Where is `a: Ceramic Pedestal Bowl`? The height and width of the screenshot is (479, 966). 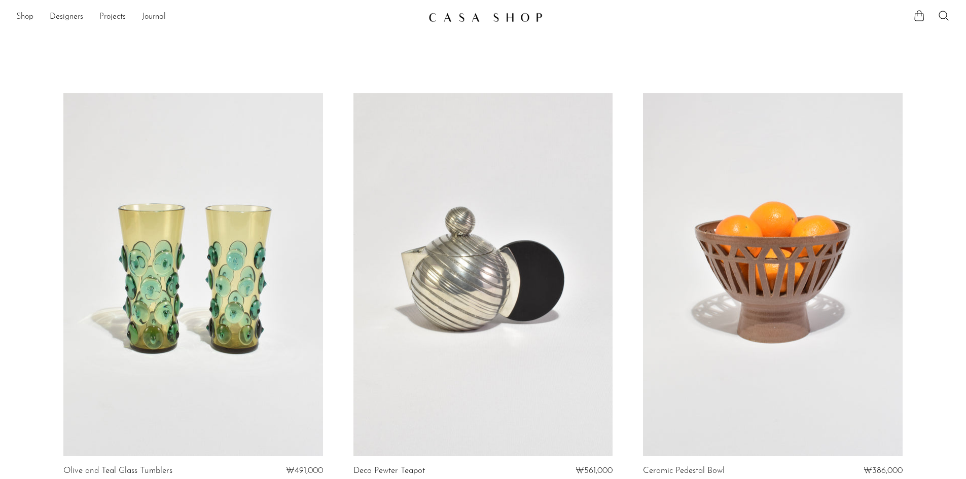 a: Ceramic Pedestal Bowl is located at coordinates (683, 471).